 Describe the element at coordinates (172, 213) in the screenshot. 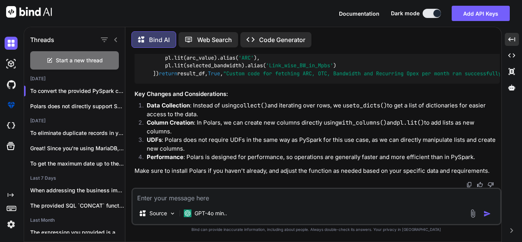

I see `img: Pick Models` at that location.